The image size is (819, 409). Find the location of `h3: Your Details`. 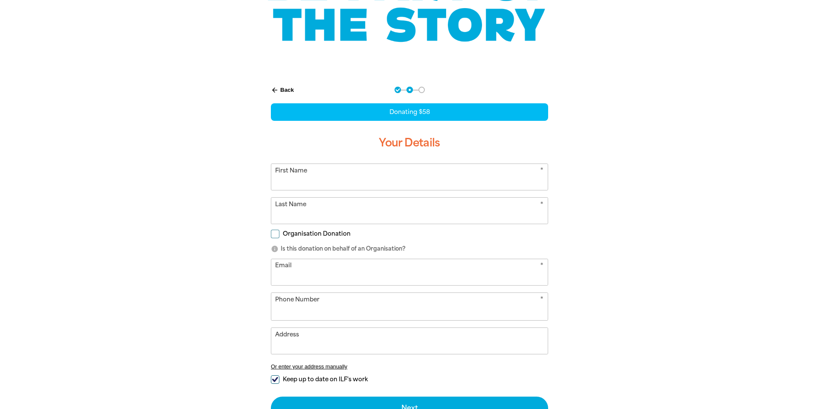

h3: Your Details is located at coordinates (410, 143).